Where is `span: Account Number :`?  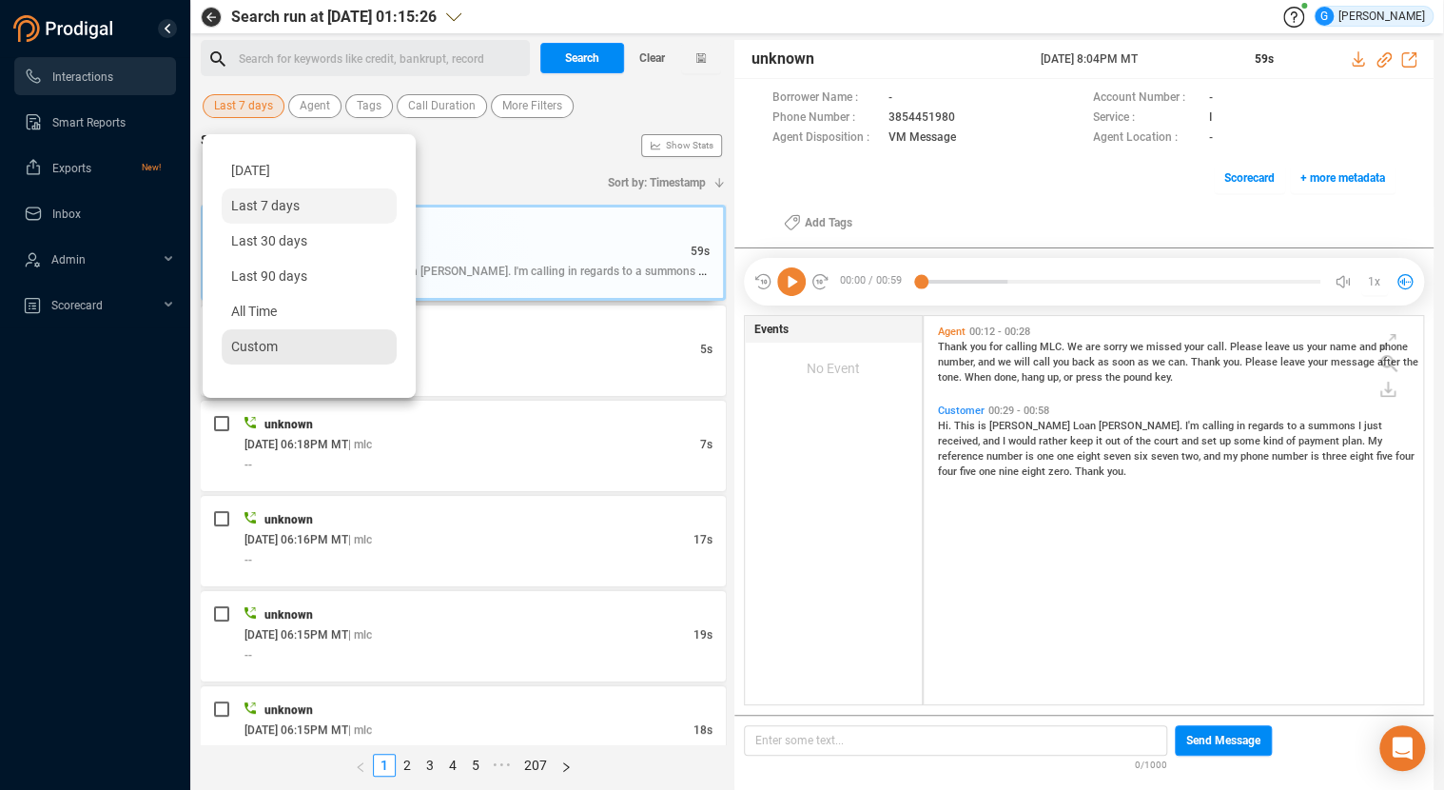
span: Account Number : is located at coordinates (1146, 98).